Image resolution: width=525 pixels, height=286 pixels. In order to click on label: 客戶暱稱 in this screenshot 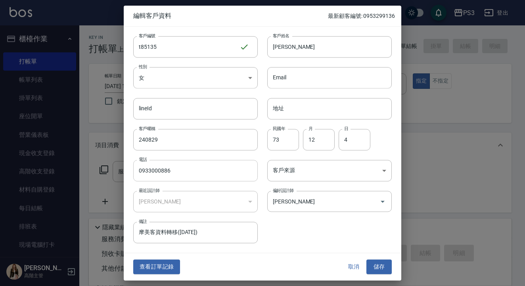, I will do `click(147, 128)`.